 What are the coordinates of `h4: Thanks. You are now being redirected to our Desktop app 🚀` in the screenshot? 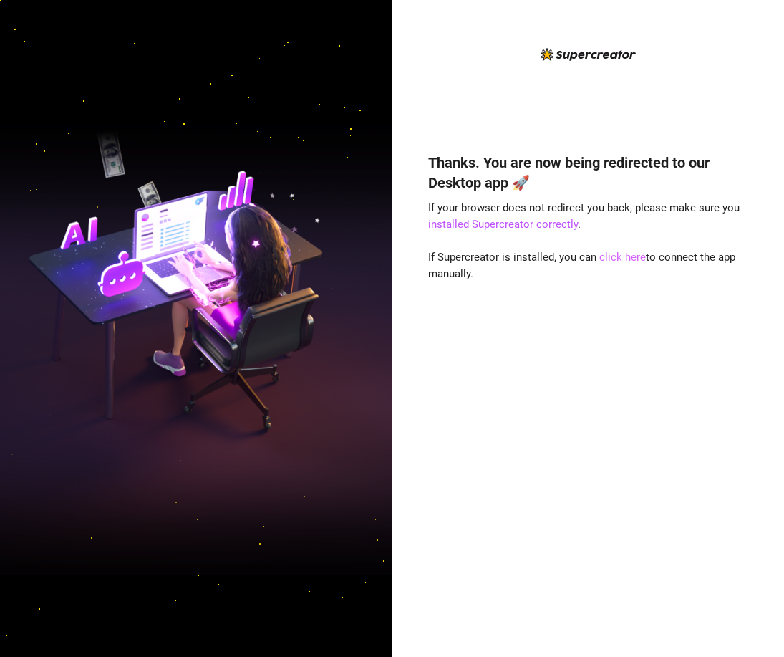 It's located at (588, 173).